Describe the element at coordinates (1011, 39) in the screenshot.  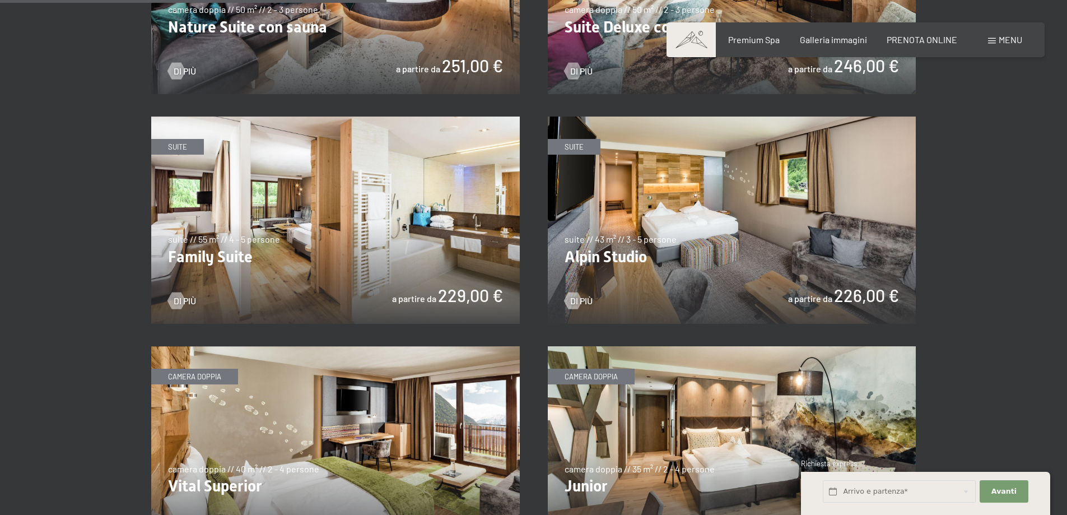
I see `span: Menu` at that location.